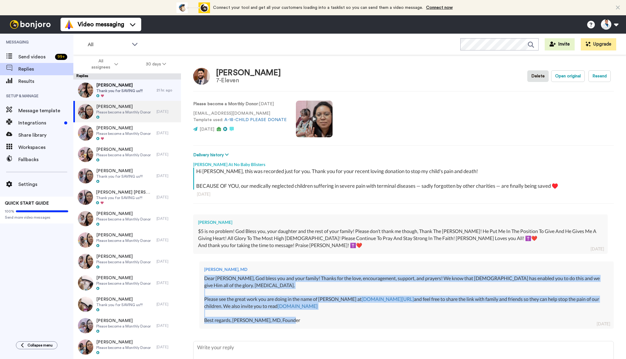 The height and width of the screenshot is (359, 626). Describe the element at coordinates (46, 184) in the screenshot. I see `span: Settings` at that location.